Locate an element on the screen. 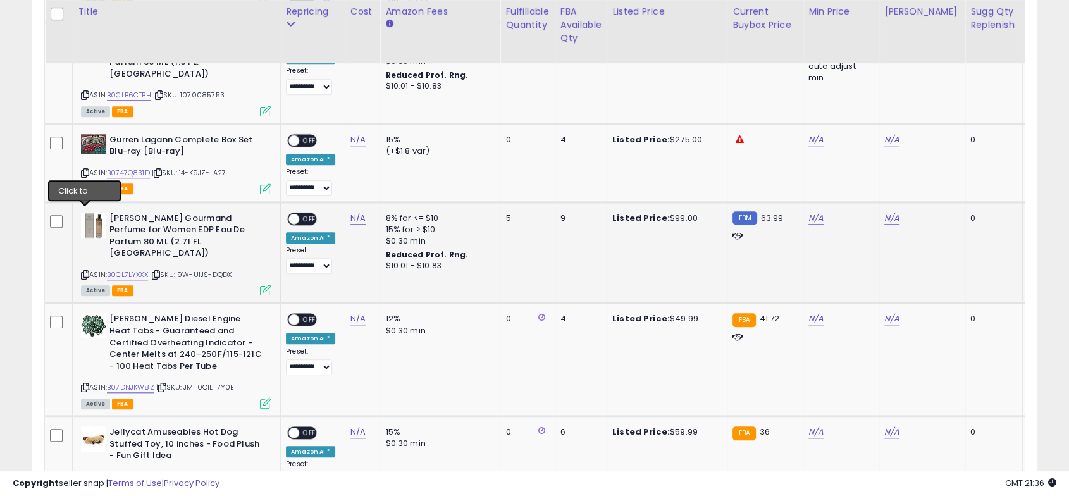 This screenshot has width=1069, height=496. div: 12% is located at coordinates (438, 319).